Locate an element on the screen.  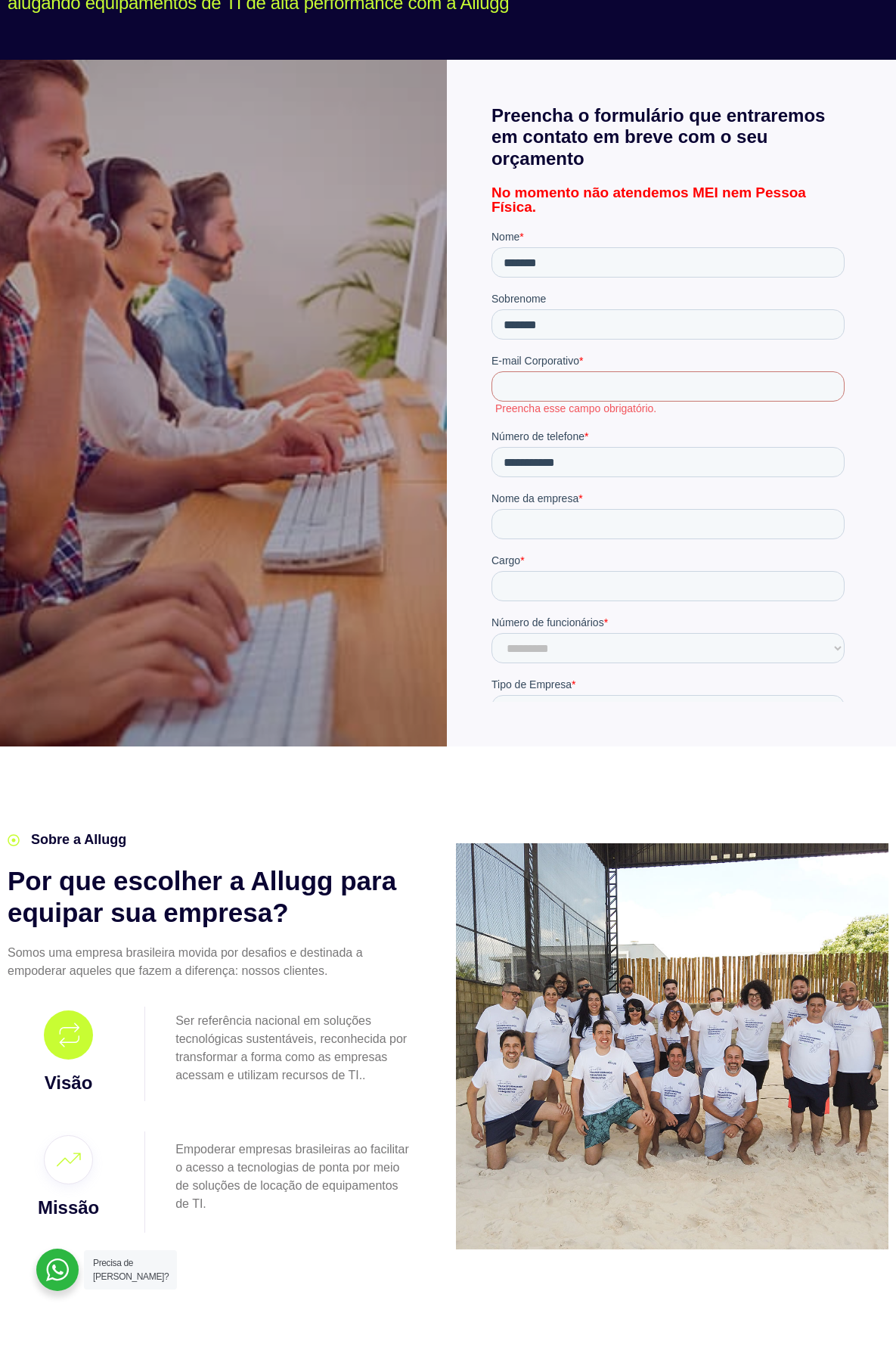
span: Sobre a Allugg is located at coordinates (76, 840).